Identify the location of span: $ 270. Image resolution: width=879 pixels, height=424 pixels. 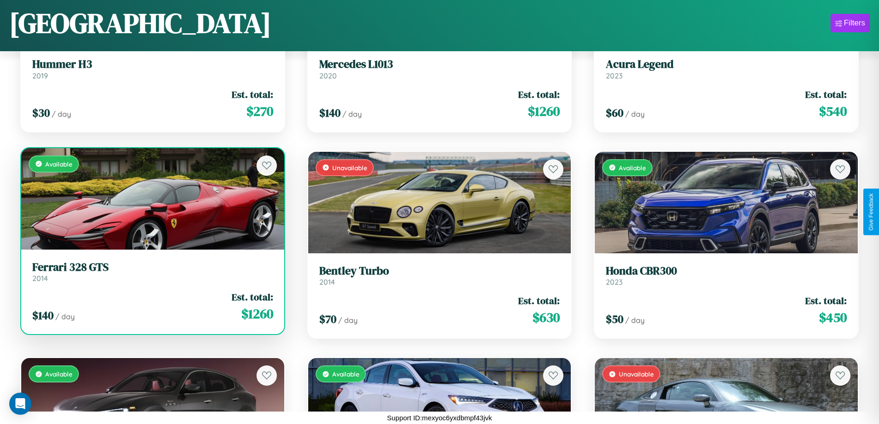
(260, 111).